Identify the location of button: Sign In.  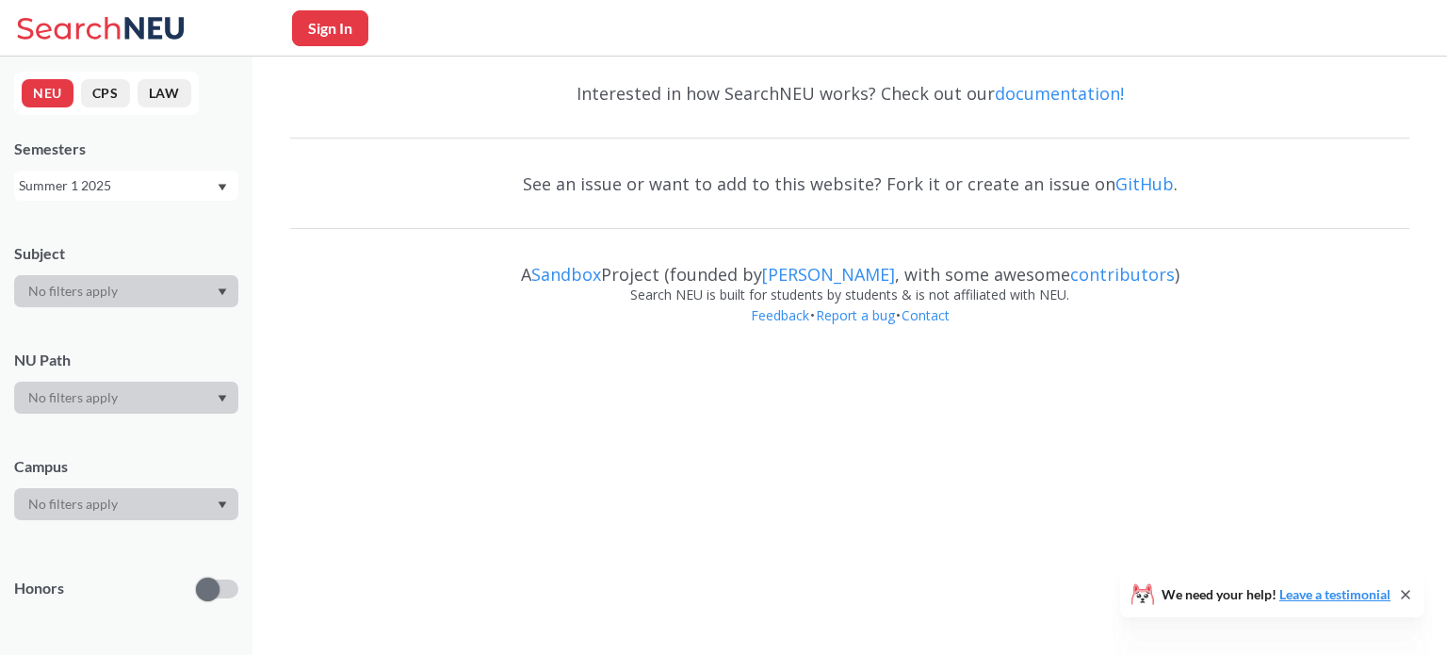
(330, 28).